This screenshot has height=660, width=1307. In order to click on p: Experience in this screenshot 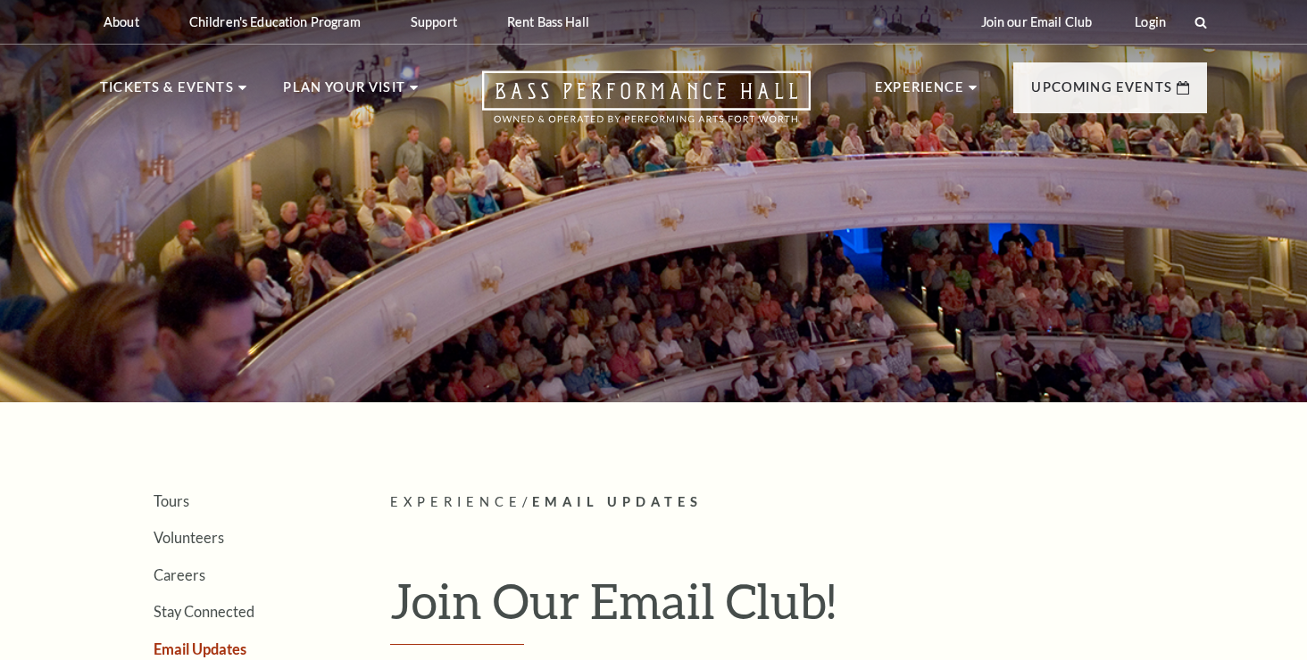, I will do `click(919, 93)`.